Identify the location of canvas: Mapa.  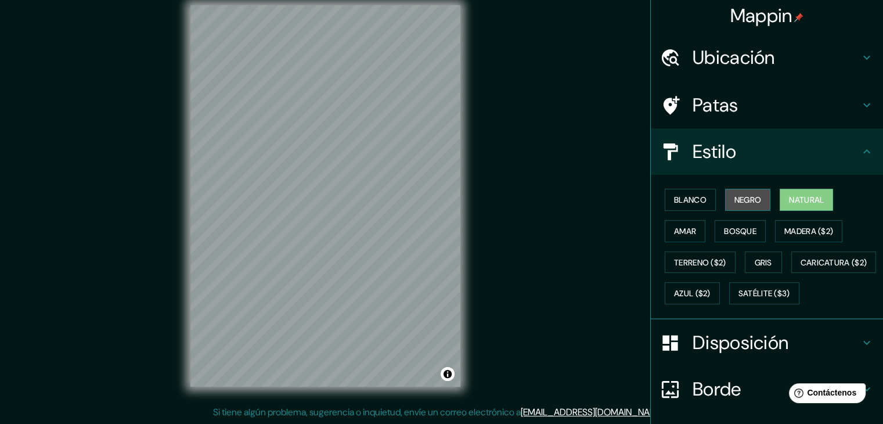
(325, 196).